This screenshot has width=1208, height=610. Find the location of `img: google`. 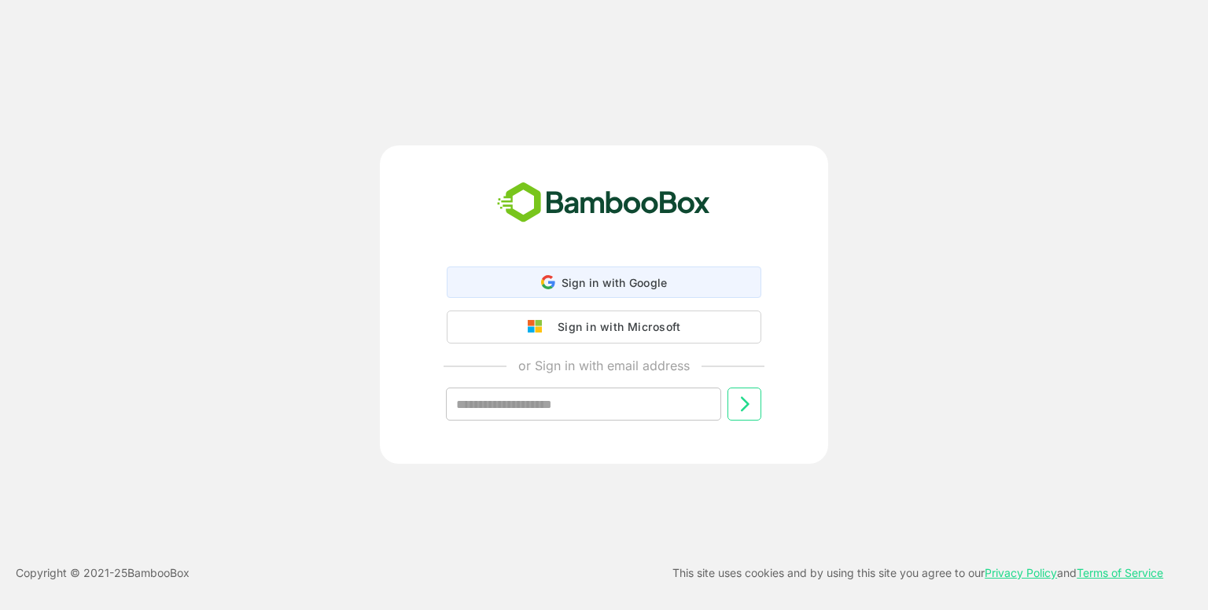

img: google is located at coordinates (539, 327).